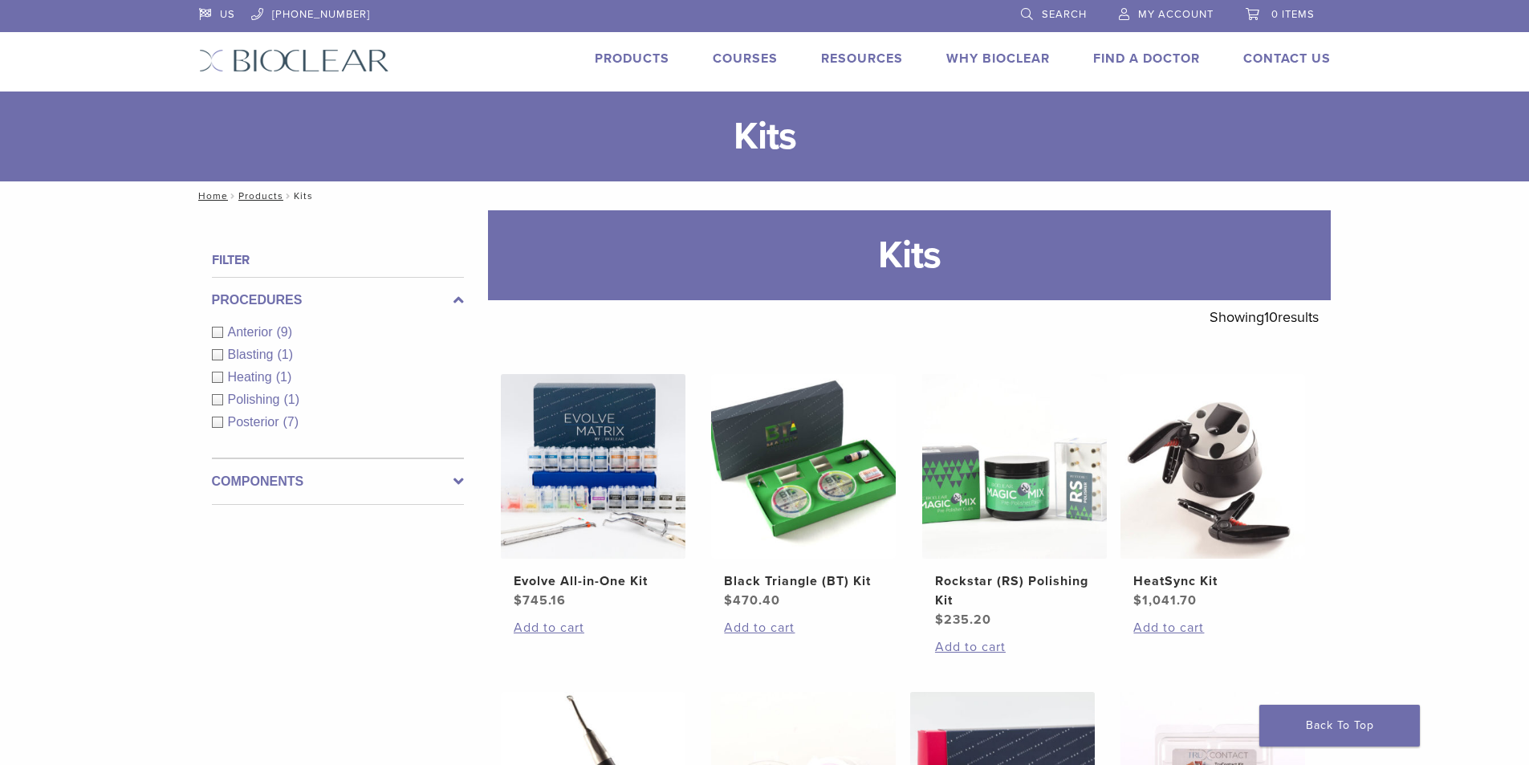 The image size is (1529, 765). What do you see at coordinates (338, 482) in the screenshot?
I see `label: Components` at bounding box center [338, 482].